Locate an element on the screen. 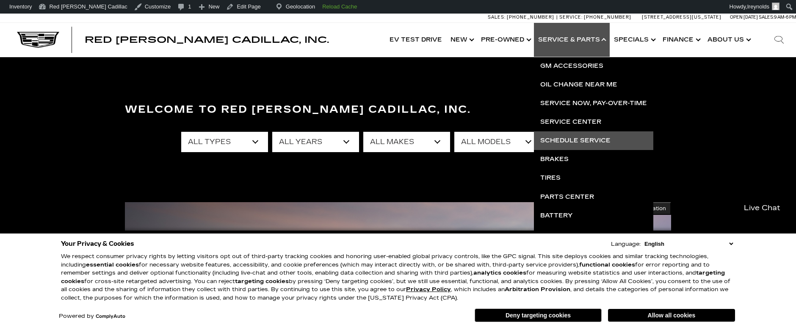 Image resolution: width=796 pixels, height=328 pixels. u: Privacy Policy is located at coordinates (428, 289).